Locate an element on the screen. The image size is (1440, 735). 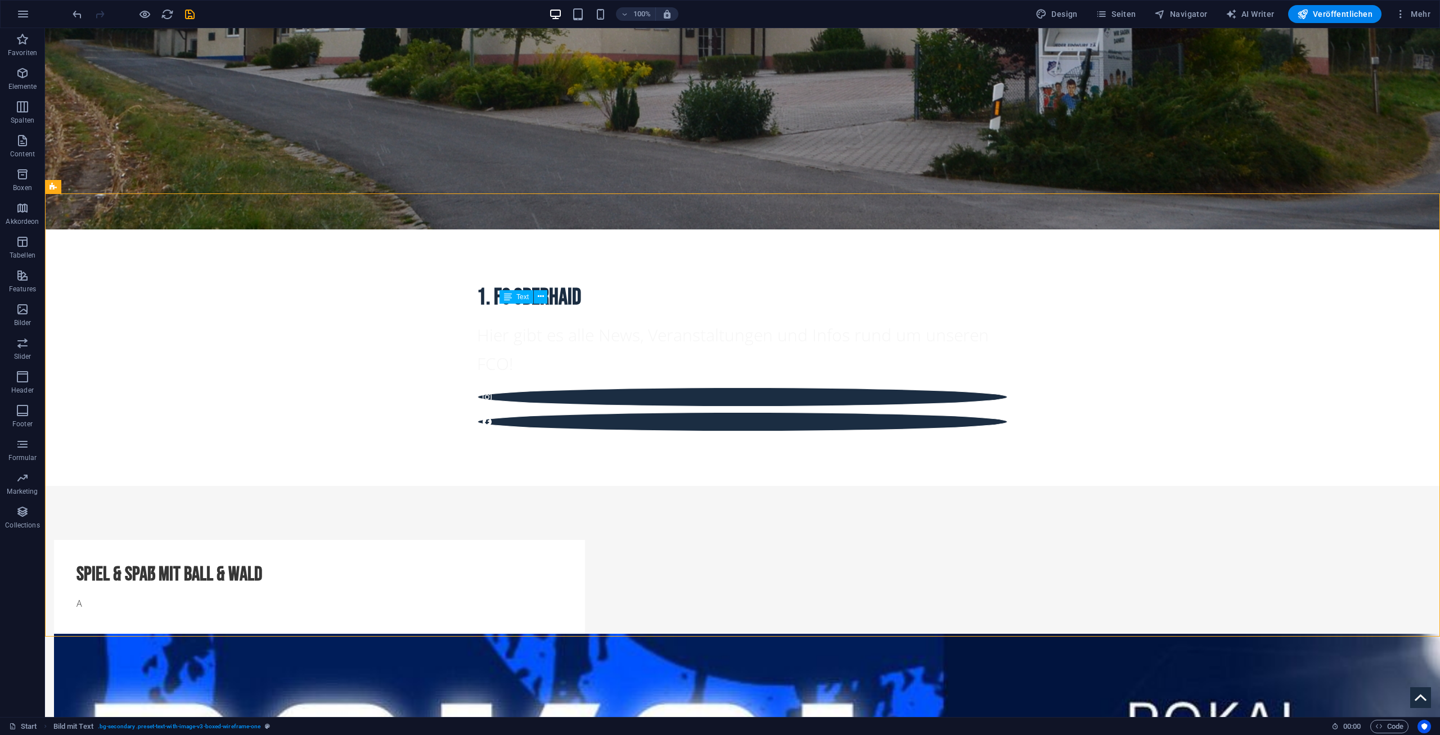
i: Save (Ctrl+S) is located at coordinates (190, 14).